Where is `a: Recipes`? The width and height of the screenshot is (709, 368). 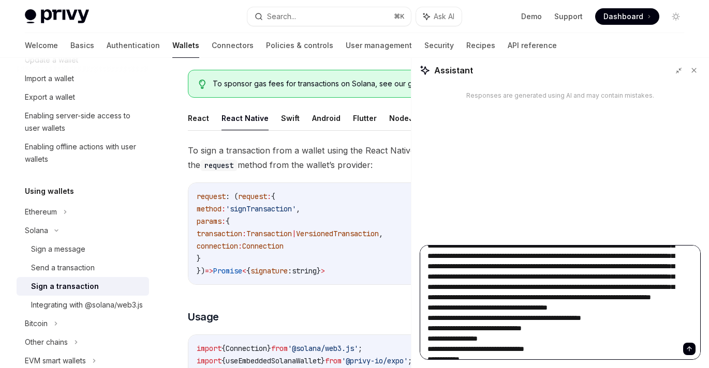 a: Recipes is located at coordinates (480, 46).